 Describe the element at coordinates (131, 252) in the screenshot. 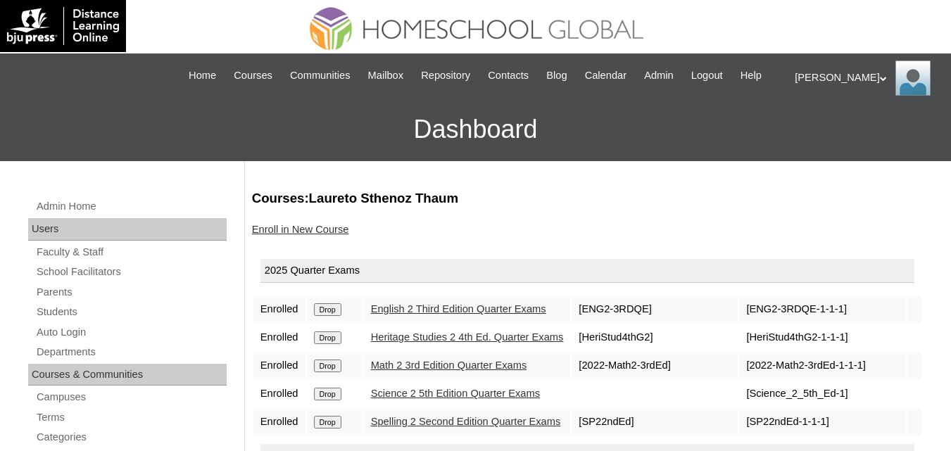

I see `a: Faculty & Staff` at that location.